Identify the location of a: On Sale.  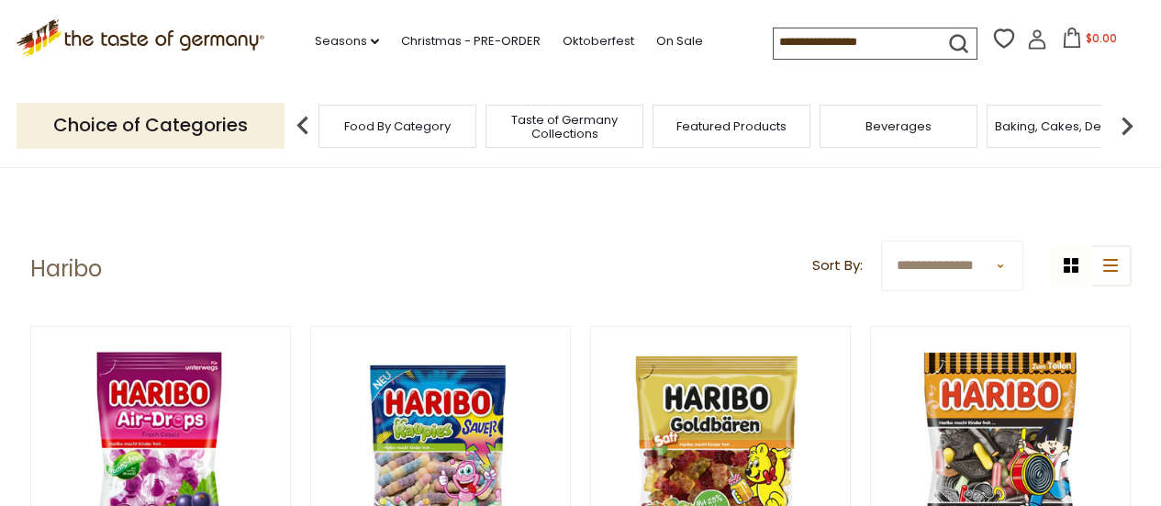
(679, 41).